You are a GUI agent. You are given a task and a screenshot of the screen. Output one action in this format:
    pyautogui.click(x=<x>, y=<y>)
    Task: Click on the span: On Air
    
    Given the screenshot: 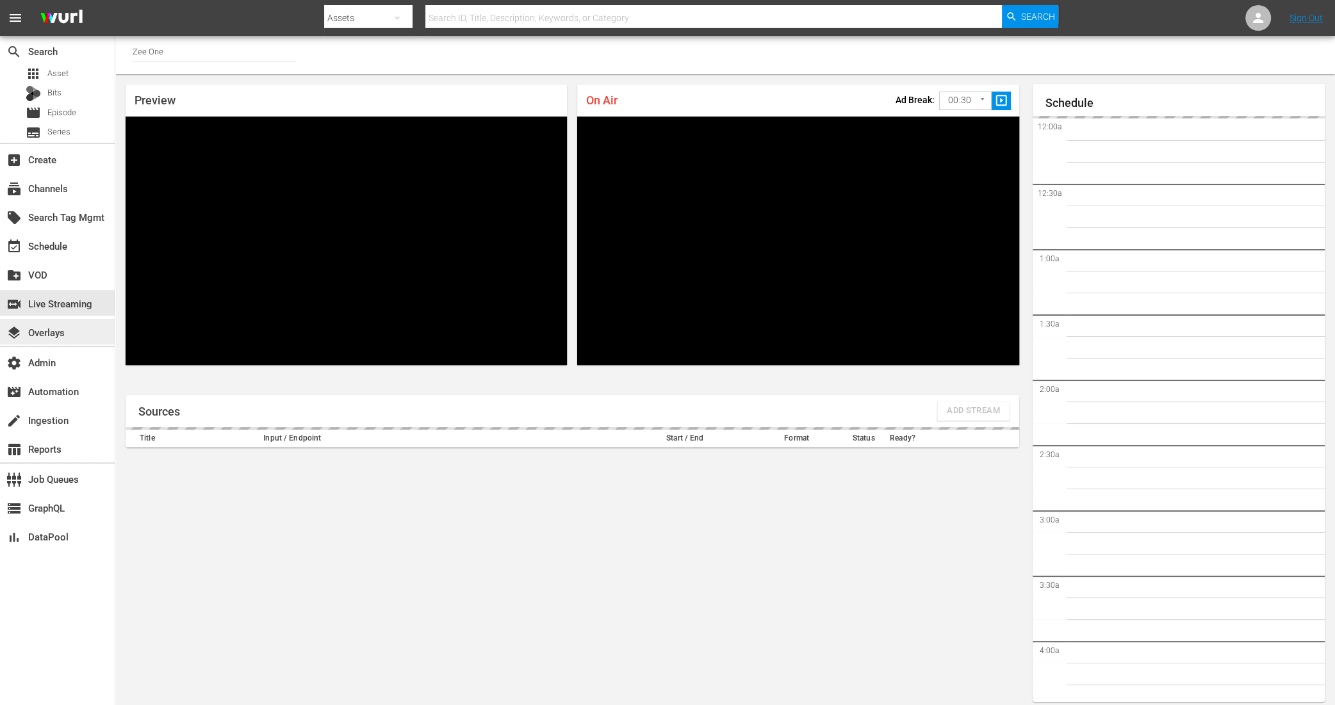 What is the action you would take?
    pyautogui.click(x=601, y=100)
    